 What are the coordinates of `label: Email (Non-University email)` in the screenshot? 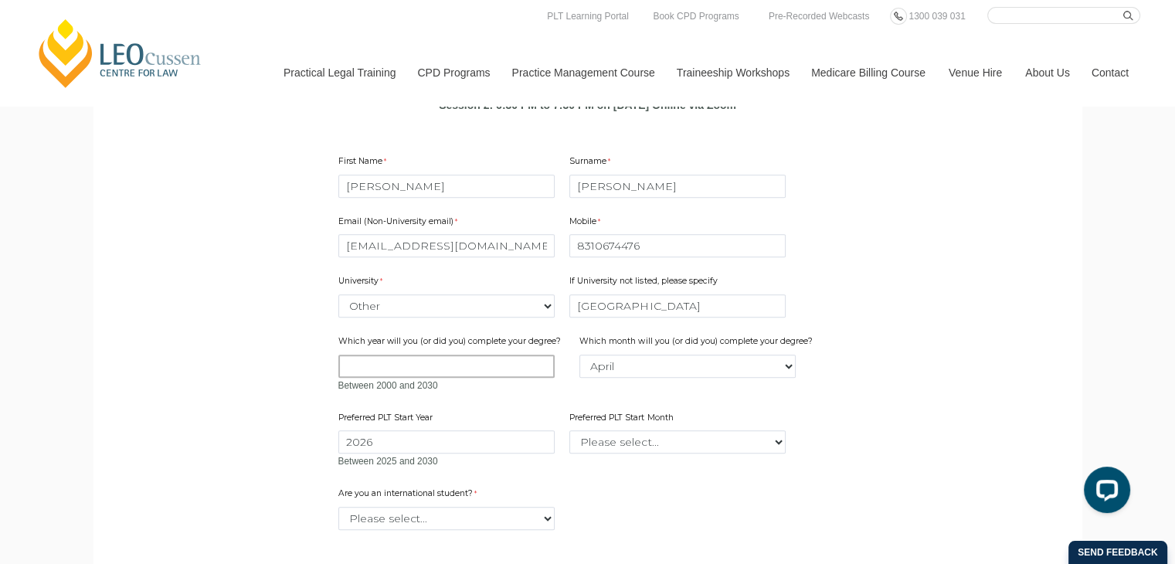 It's located at (399, 223).